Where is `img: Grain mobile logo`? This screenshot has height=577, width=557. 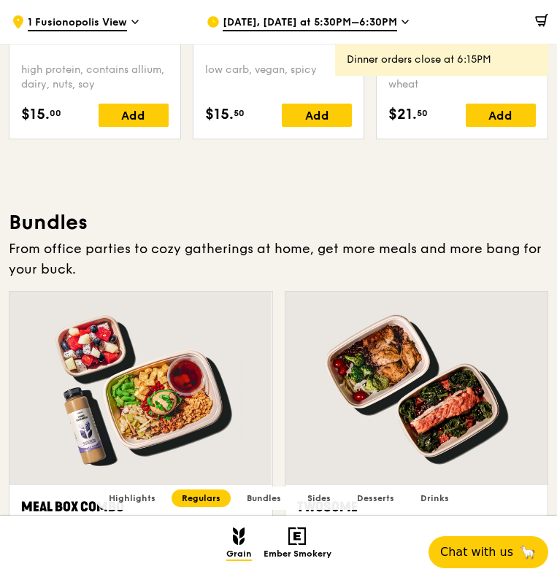 img: Grain mobile logo is located at coordinates (239, 536).